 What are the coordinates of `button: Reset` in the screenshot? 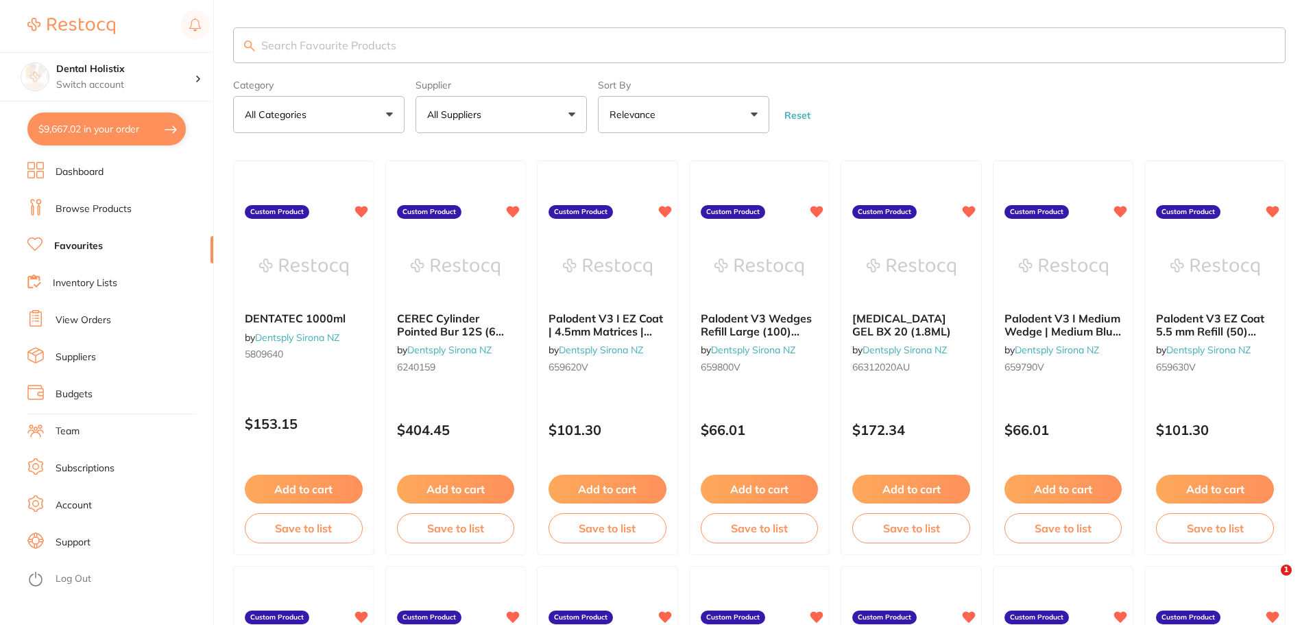 It's located at (798, 115).